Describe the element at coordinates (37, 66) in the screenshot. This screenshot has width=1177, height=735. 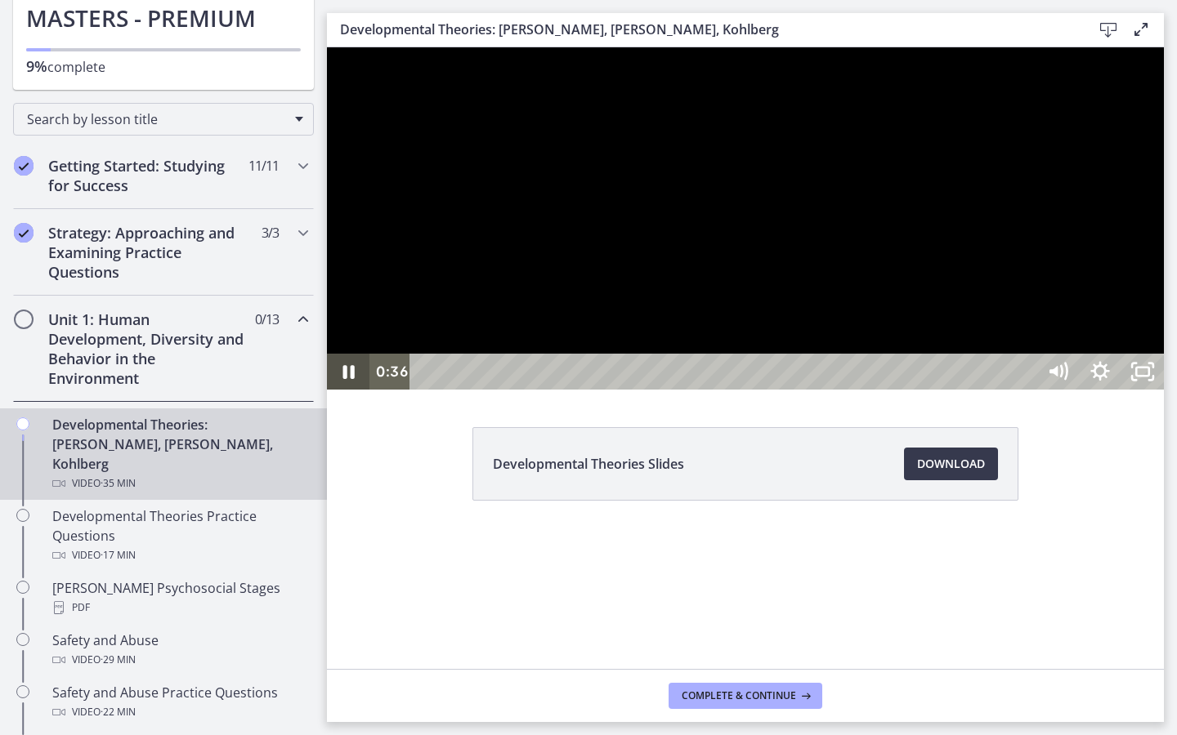
I see `span: 9%` at that location.